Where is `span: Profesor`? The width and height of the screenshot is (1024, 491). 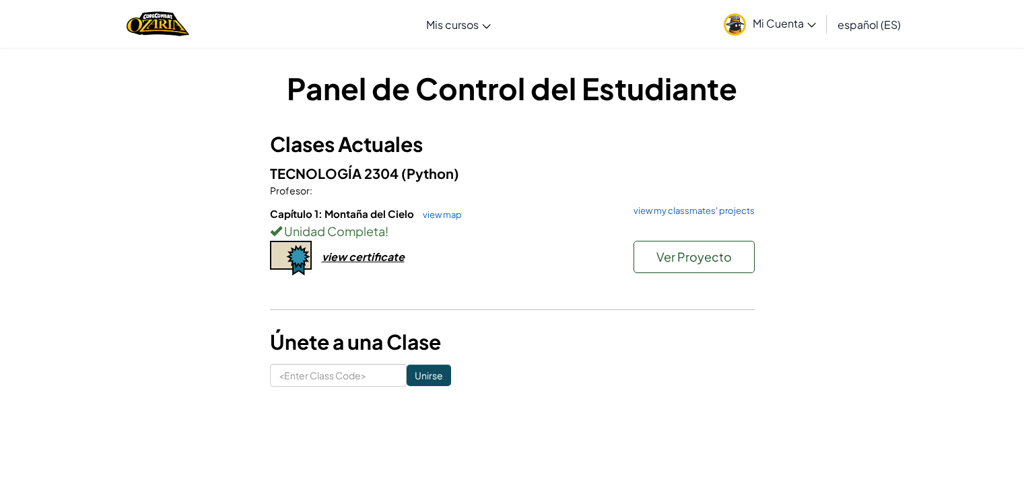 span: Profesor is located at coordinates (289, 190).